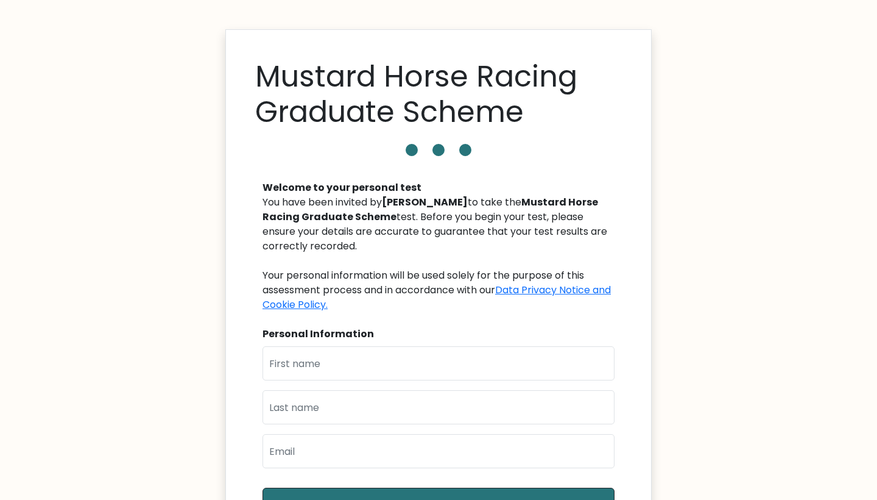 This screenshot has width=877, height=500. Describe the element at coordinates (439, 188) in the screenshot. I see `div: Welcome to your personal test` at that location.